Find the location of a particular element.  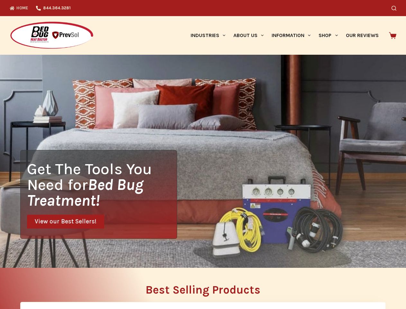

a: Shop is located at coordinates (328, 35).